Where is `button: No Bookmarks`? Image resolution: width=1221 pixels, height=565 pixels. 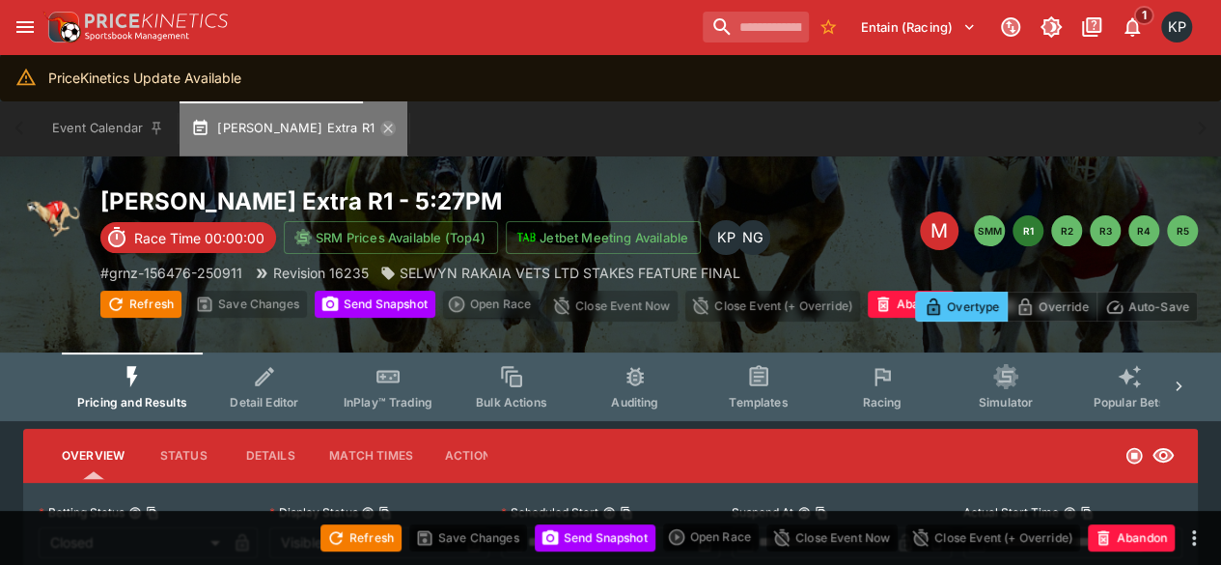
button: No Bookmarks is located at coordinates (828, 27).